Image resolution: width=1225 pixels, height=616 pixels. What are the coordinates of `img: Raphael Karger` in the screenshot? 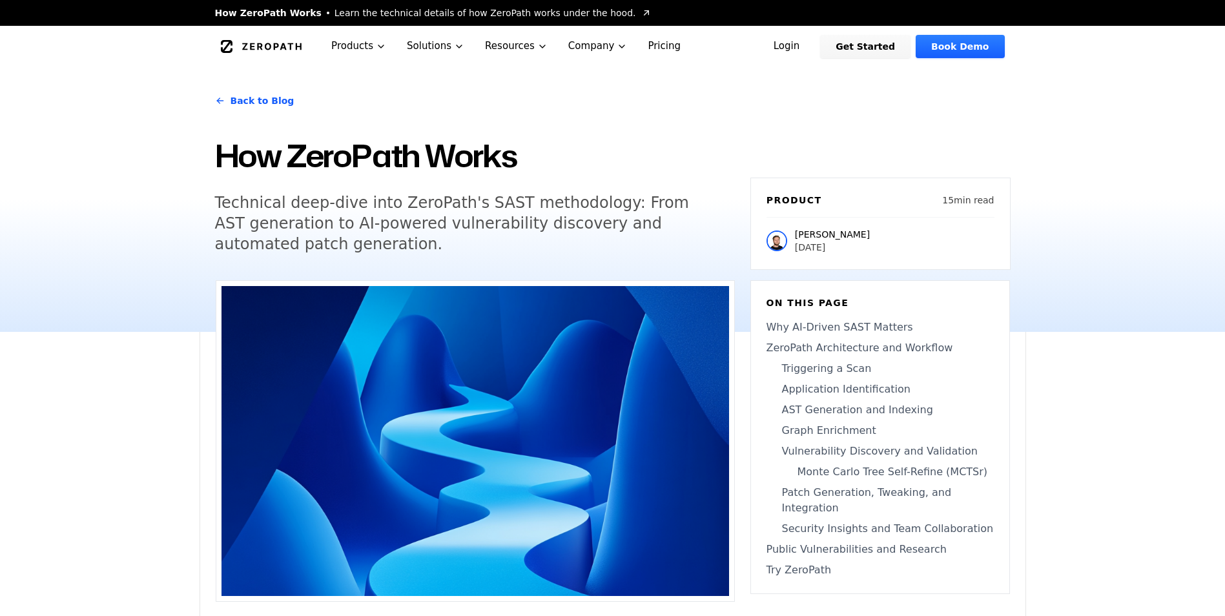 It's located at (777, 241).